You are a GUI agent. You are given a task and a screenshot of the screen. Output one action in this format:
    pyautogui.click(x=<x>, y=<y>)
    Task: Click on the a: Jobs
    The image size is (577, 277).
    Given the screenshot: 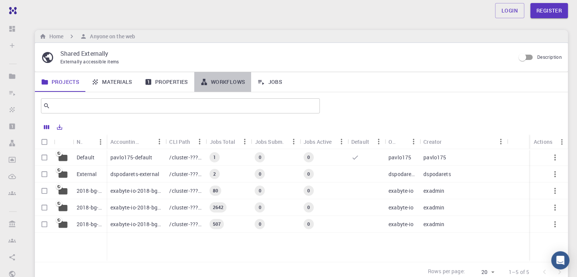 What is the action you would take?
    pyautogui.click(x=270, y=82)
    